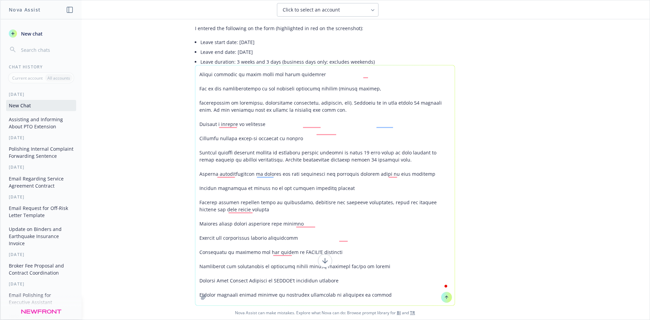  I want to click on span: Click to select an account, so click(311, 10).